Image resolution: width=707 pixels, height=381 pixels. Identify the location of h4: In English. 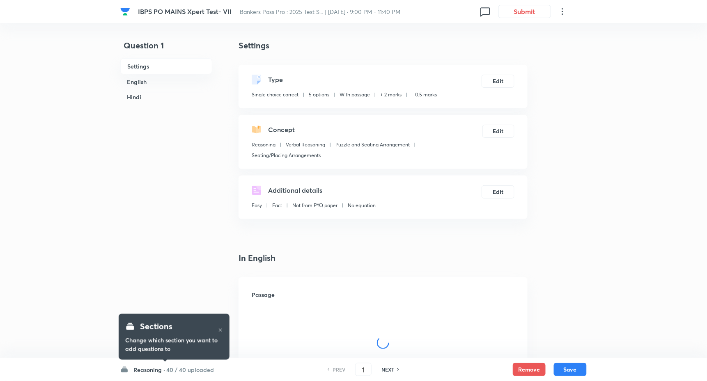
(383, 258).